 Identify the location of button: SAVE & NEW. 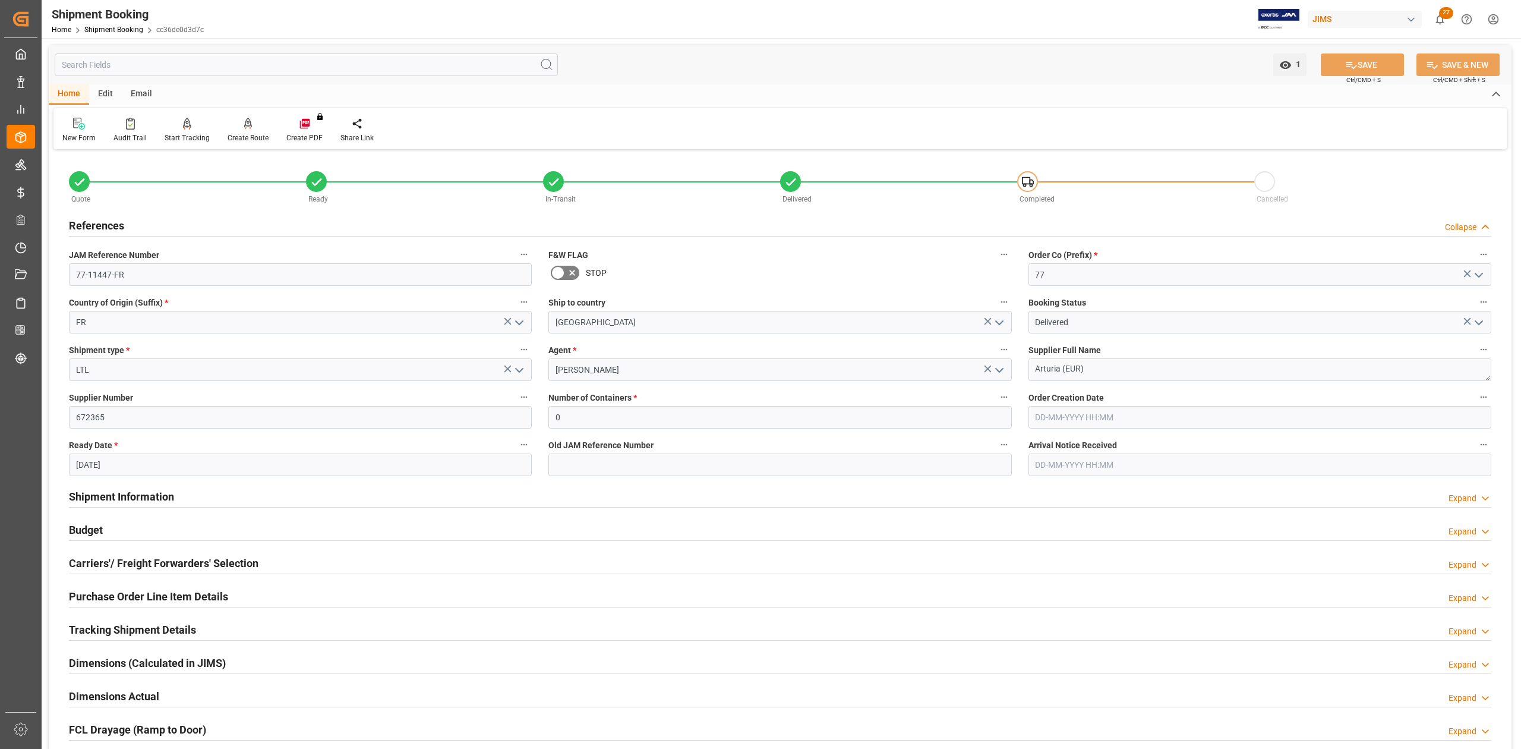
(1458, 65).